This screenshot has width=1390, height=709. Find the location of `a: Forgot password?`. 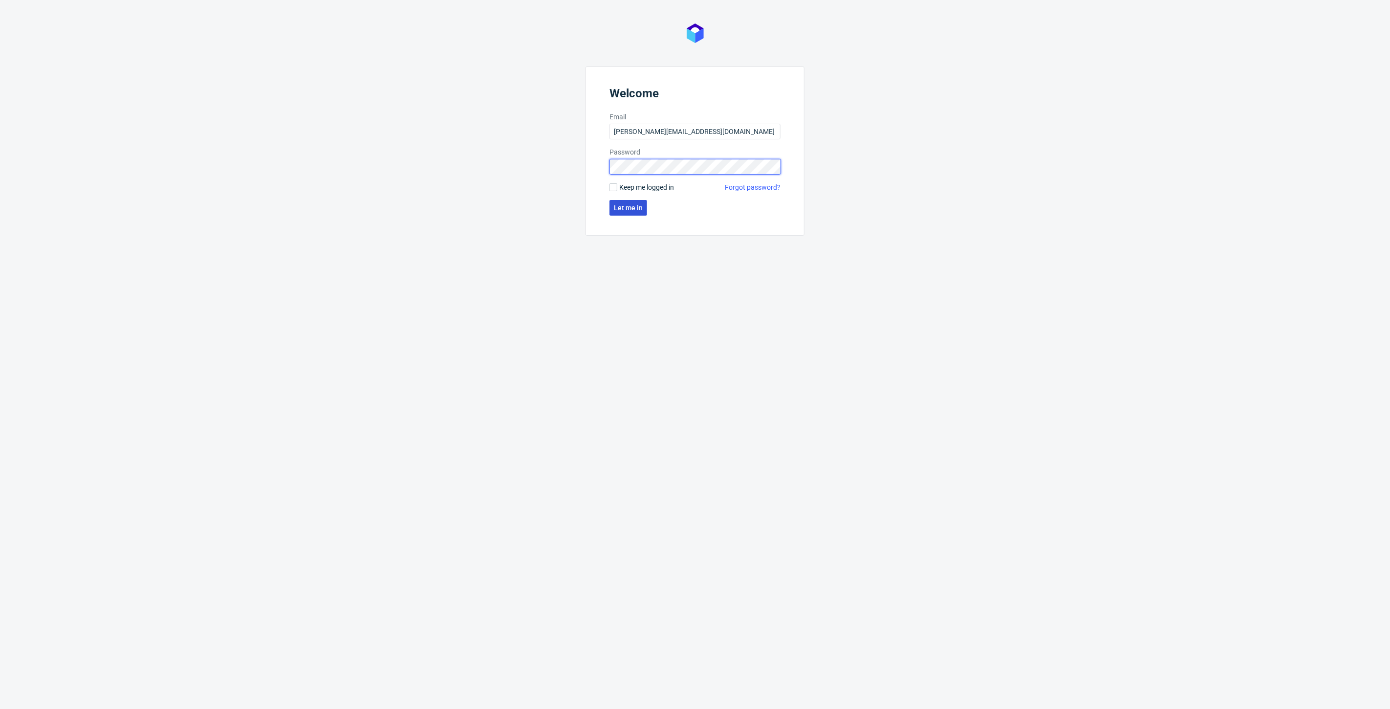

a: Forgot password? is located at coordinates (753, 187).